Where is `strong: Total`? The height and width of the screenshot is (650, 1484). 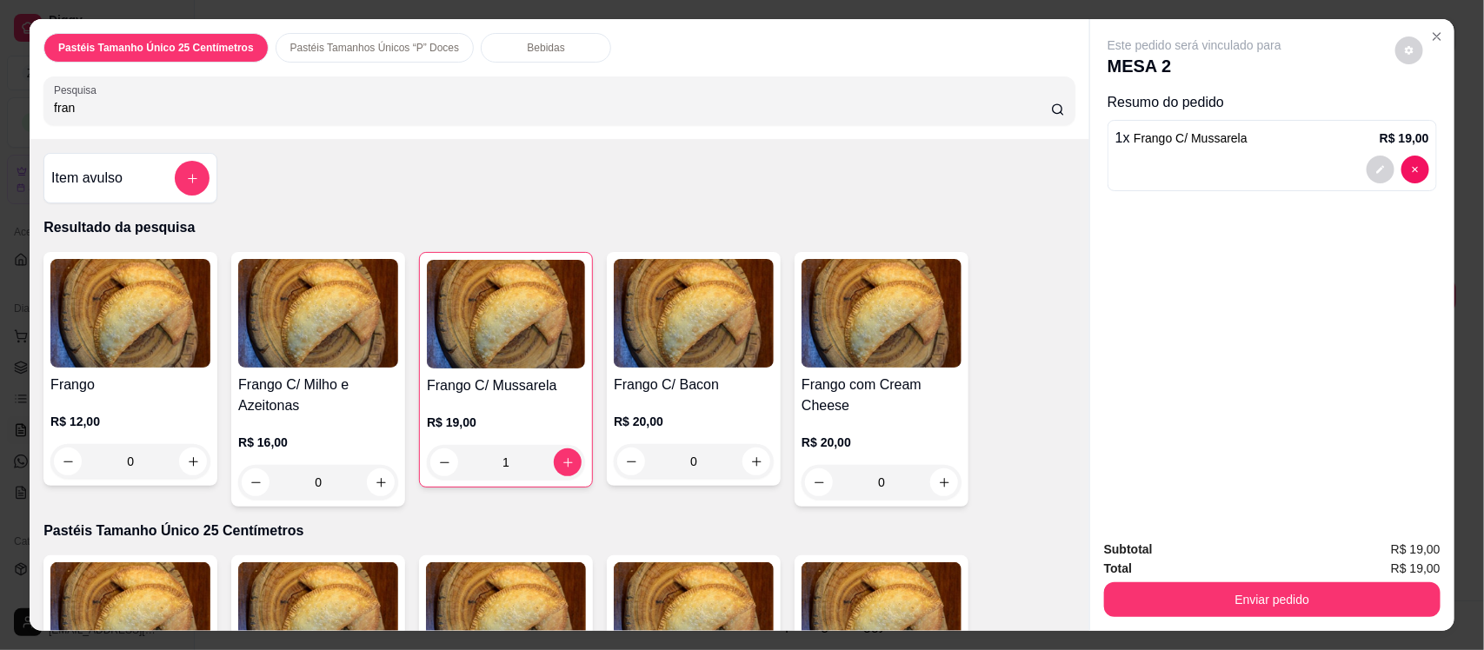
strong: Total is located at coordinates (1118, 569).